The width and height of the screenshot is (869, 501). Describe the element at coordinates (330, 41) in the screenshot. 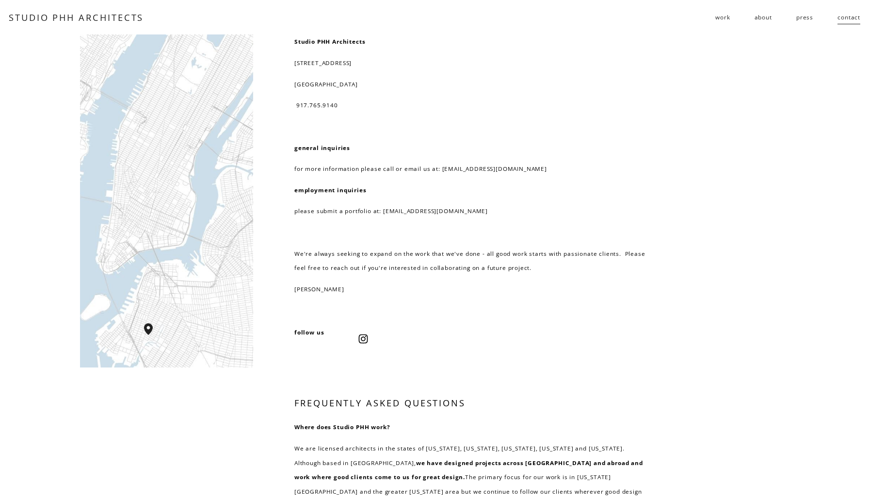

I see `strong: Studio PHH Architects` at that location.